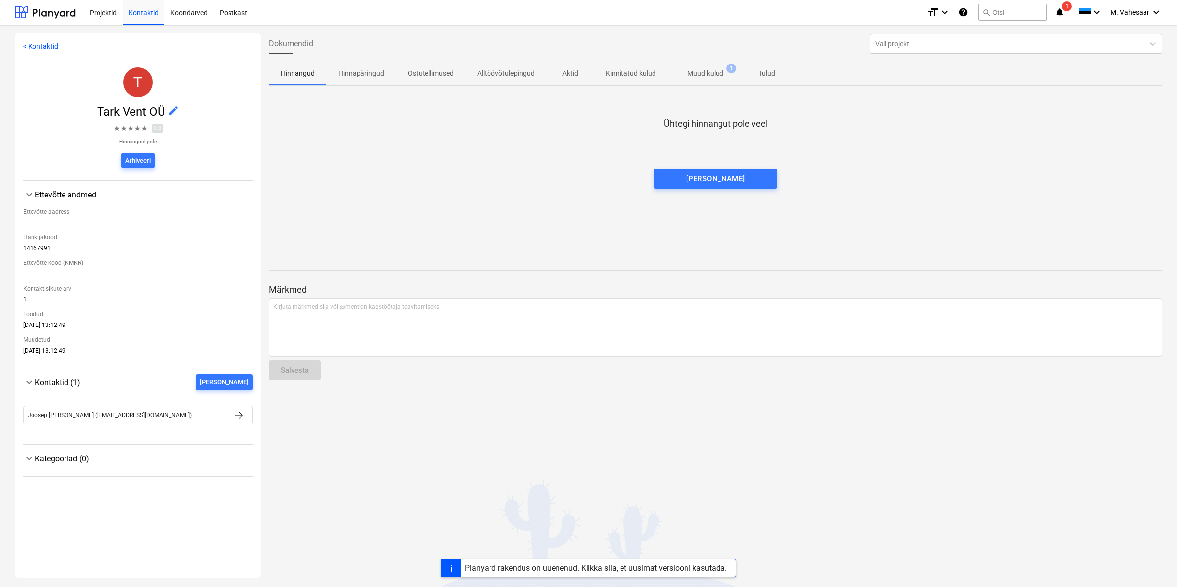 The height and width of the screenshot is (587, 1177). I want to click on div: 14167991, so click(138, 250).